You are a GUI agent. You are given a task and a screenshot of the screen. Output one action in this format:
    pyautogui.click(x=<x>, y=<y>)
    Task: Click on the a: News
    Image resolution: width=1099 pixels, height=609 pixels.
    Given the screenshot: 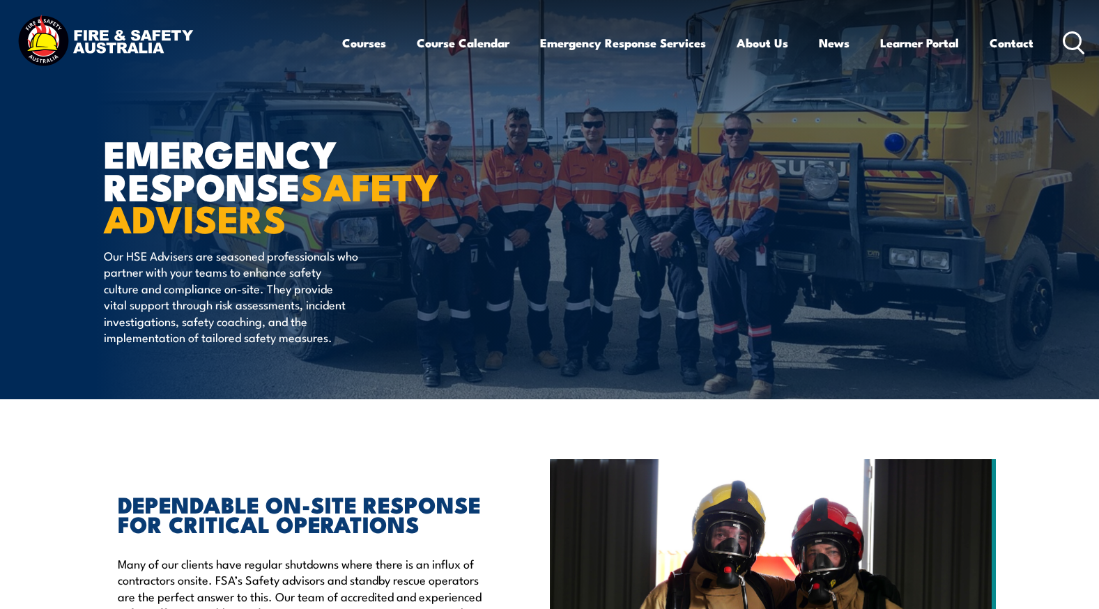 What is the action you would take?
    pyautogui.click(x=834, y=43)
    